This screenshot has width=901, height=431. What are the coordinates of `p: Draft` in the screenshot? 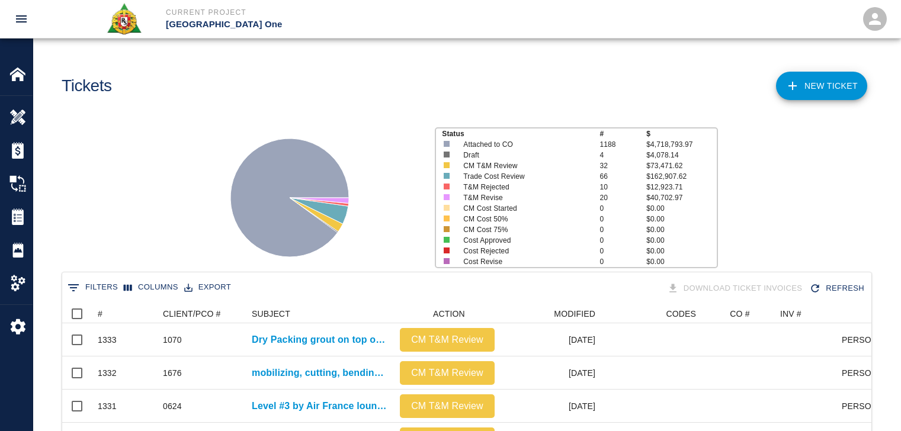 It's located at (524, 155).